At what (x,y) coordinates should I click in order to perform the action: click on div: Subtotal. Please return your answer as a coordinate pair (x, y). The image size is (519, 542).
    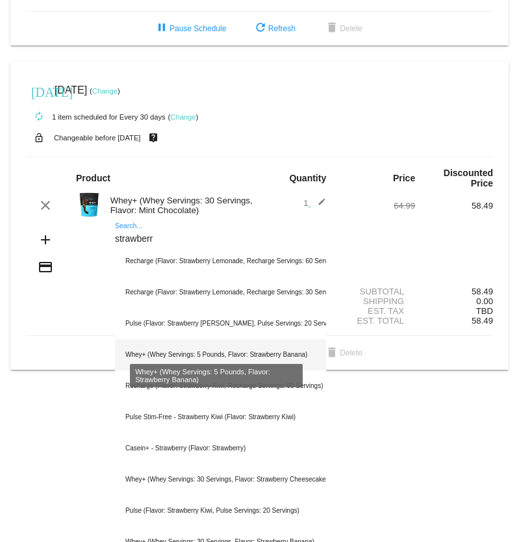
    Looking at the image, I should click on (376, 291).